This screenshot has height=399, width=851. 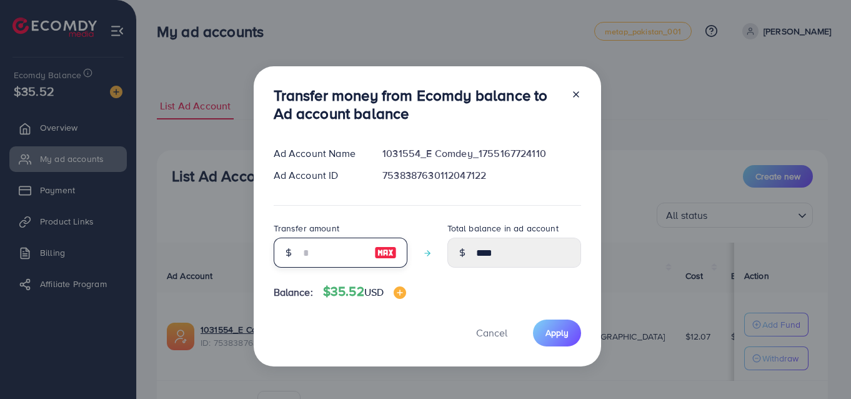 I want to click on label: Transfer amount, so click(x=306, y=228).